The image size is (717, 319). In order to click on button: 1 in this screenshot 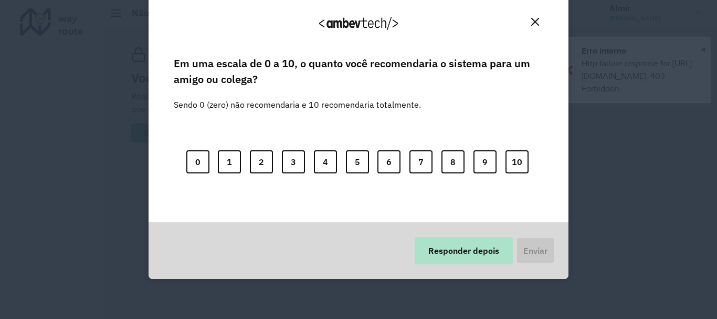, I will do `click(229, 162)`.